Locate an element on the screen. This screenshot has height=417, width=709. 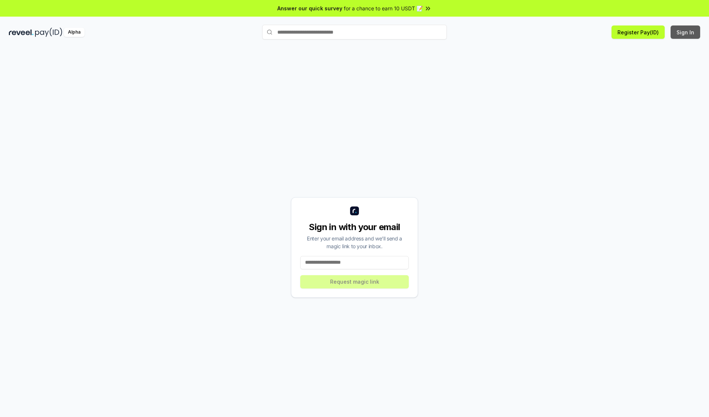
span: for a chance to earn 10 USDT 📝 is located at coordinates (383, 8).